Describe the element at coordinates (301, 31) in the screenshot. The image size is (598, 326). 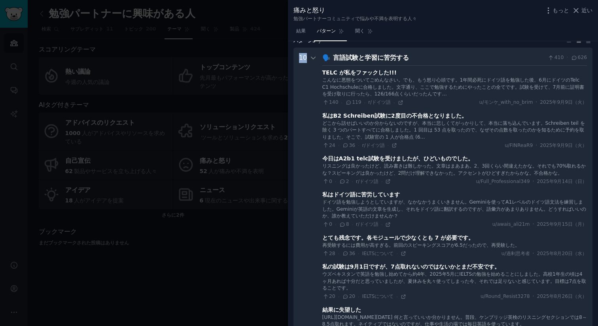
I see `font: 結果` at that location.